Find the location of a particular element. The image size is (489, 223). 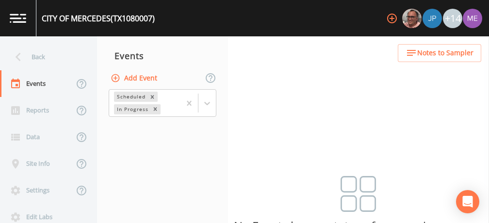

div: Scheduled is located at coordinates (130, 96).